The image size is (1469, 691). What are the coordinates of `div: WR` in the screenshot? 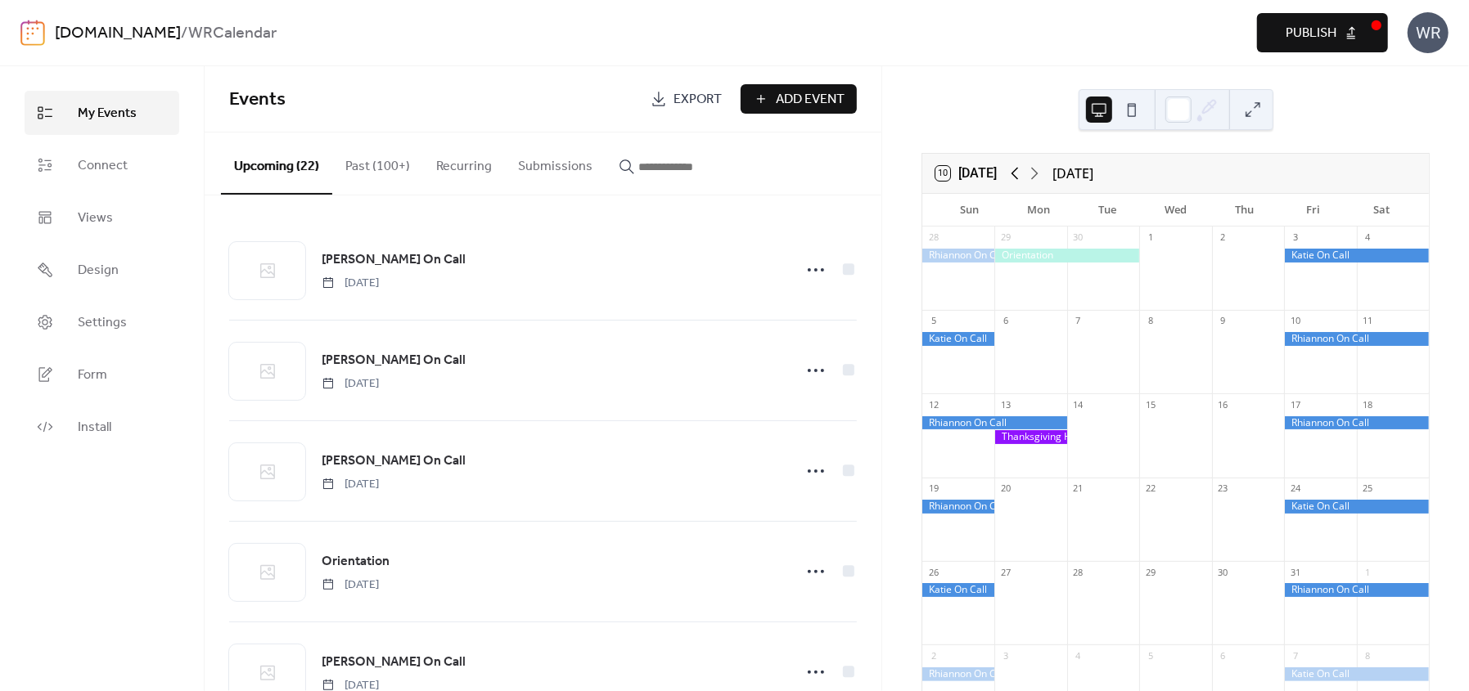 It's located at (1428, 33).